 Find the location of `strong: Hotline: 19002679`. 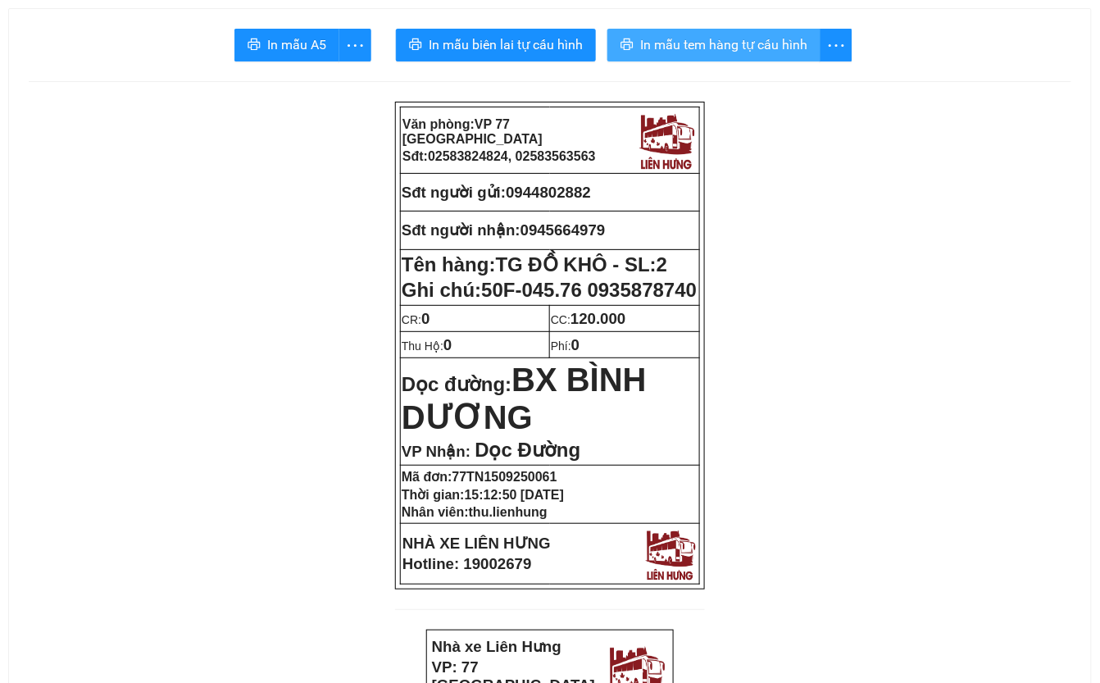

strong: Hotline: 19002679 is located at coordinates (467, 563).